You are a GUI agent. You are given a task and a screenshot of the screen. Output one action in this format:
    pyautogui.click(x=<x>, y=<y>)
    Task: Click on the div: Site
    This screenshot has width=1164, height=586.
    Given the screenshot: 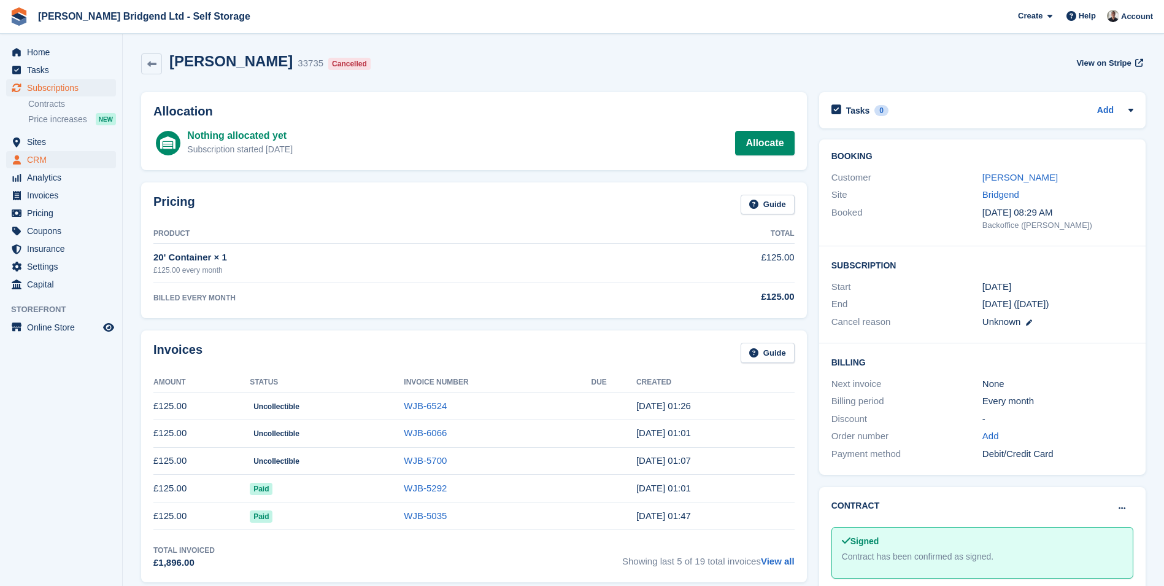 What is the action you would take?
    pyautogui.click(x=907, y=195)
    